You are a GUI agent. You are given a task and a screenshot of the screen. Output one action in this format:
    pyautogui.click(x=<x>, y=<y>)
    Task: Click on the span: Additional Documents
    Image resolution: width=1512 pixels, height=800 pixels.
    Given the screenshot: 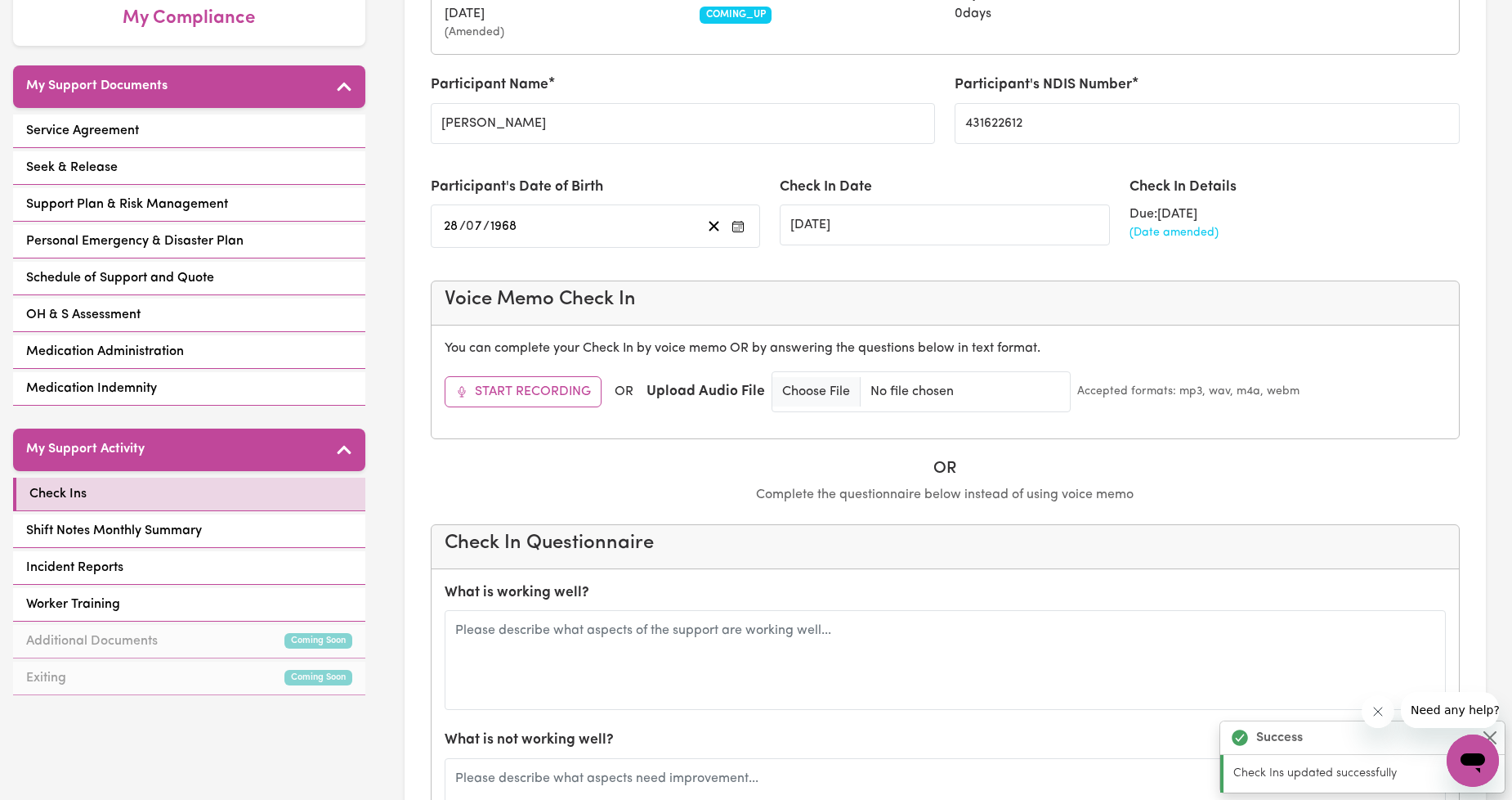 What is the action you would take?
    pyautogui.click(x=92, y=641)
    